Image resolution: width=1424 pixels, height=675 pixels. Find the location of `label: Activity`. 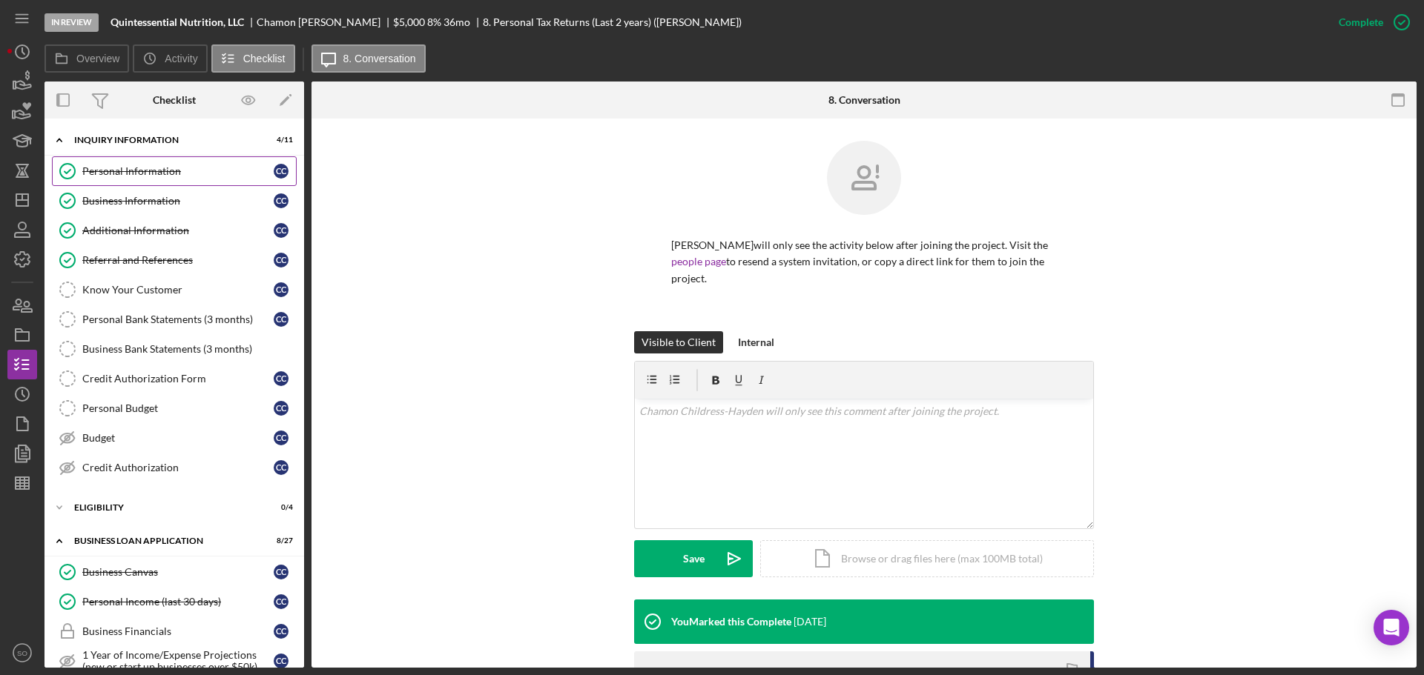

label: Activity is located at coordinates (181, 59).